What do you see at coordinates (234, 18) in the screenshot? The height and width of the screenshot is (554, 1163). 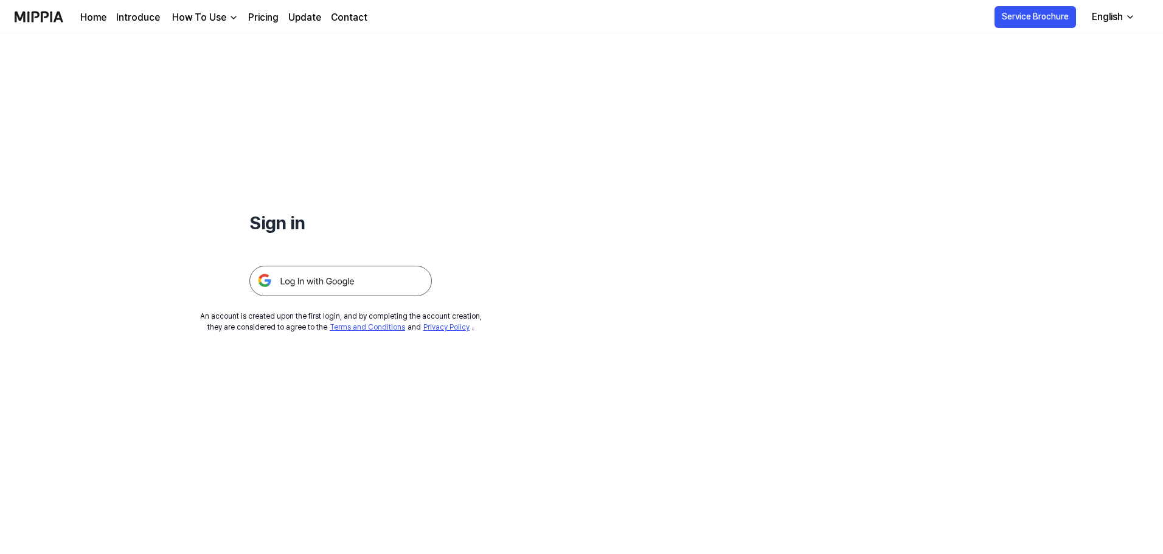 I see `img: down` at bounding box center [234, 18].